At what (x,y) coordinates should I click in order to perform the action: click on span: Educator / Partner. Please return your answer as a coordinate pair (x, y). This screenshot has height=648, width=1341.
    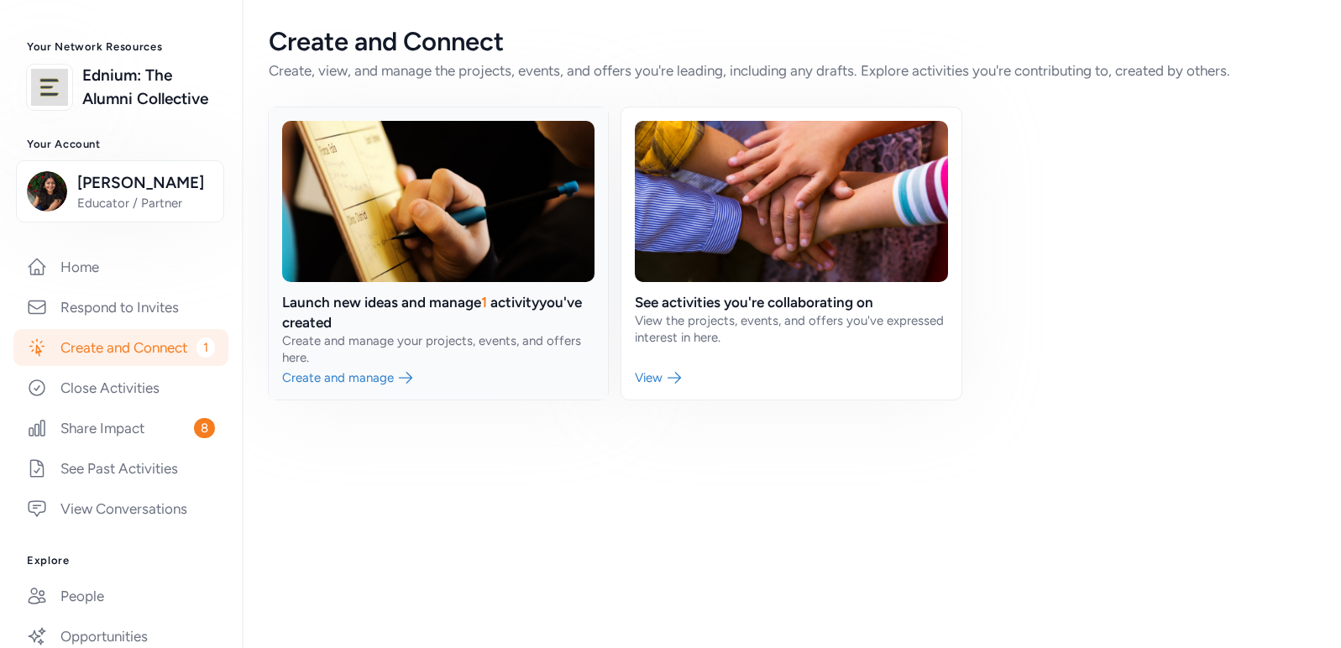
    Looking at the image, I should click on (145, 203).